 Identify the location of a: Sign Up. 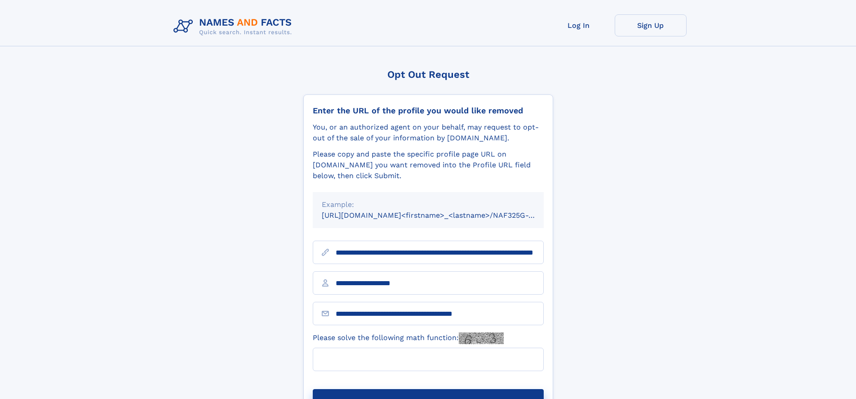
(651, 25).